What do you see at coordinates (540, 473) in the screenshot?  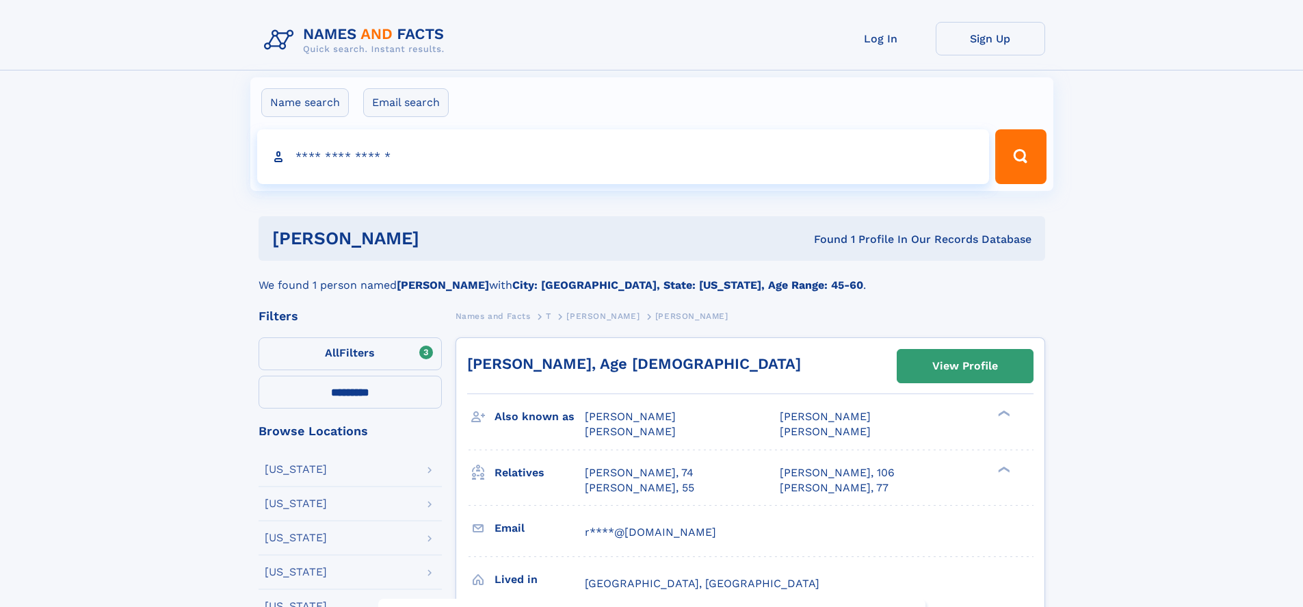 I see `h3: Relatives` at bounding box center [540, 473].